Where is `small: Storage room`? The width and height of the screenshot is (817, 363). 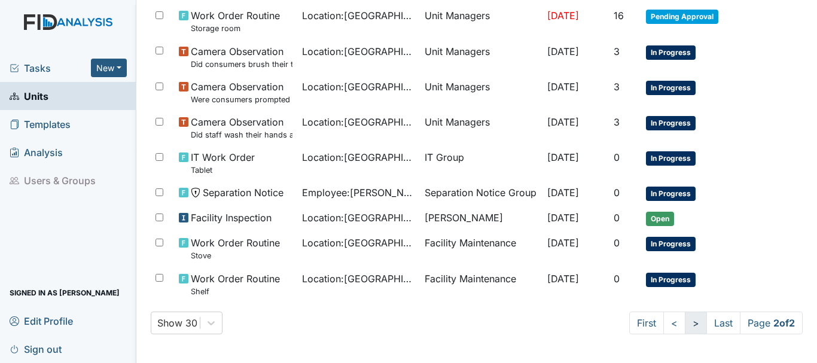 small: Storage room is located at coordinates (235, 28).